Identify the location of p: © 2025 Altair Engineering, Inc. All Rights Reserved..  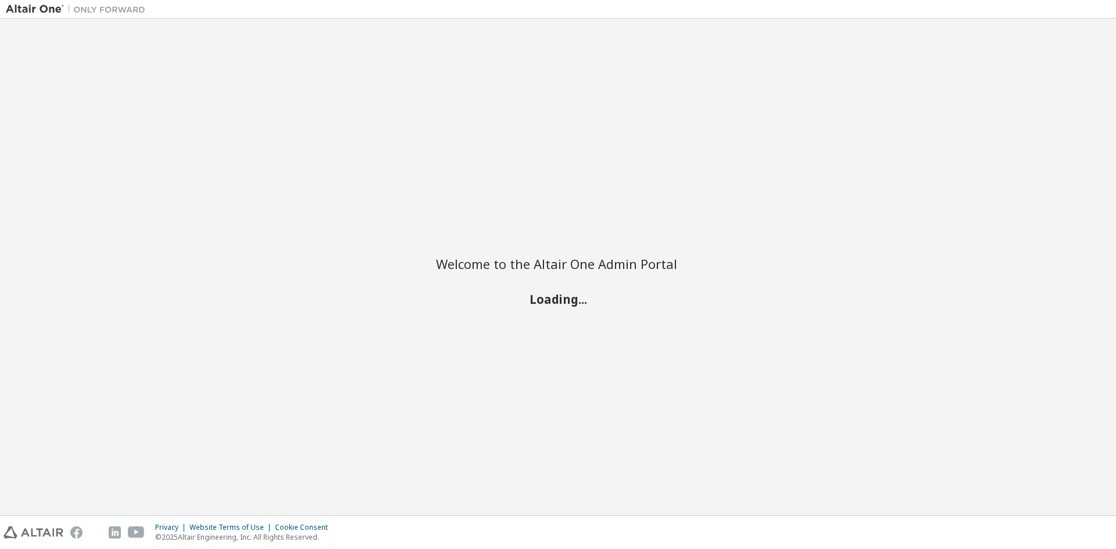
(245, 537).